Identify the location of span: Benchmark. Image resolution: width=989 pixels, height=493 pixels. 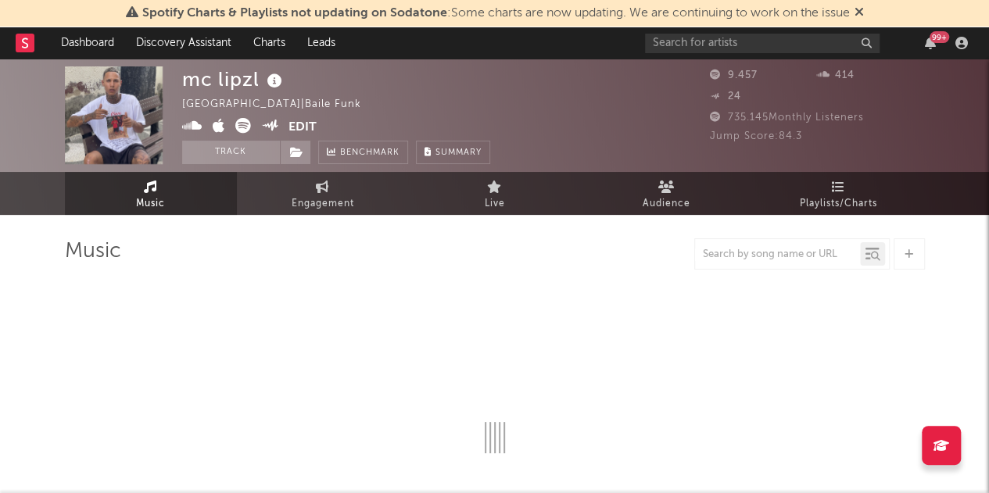
(370, 153).